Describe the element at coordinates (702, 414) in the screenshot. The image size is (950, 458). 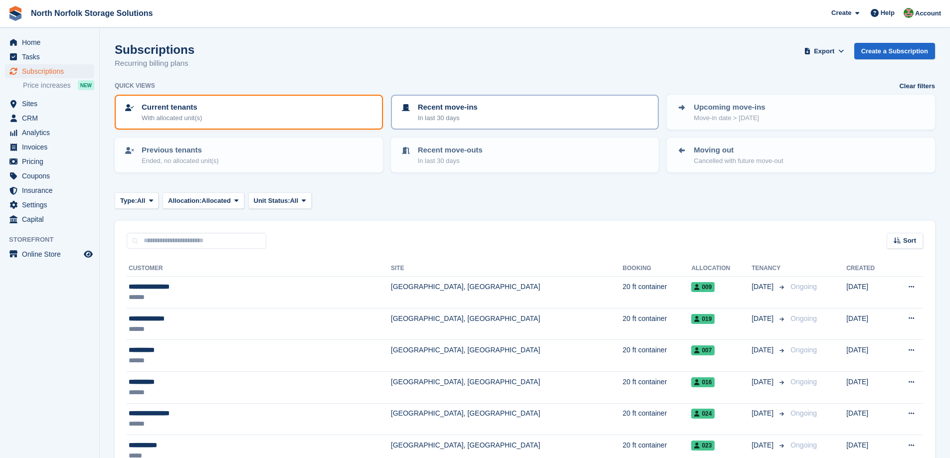
I see `span: 024` at that location.